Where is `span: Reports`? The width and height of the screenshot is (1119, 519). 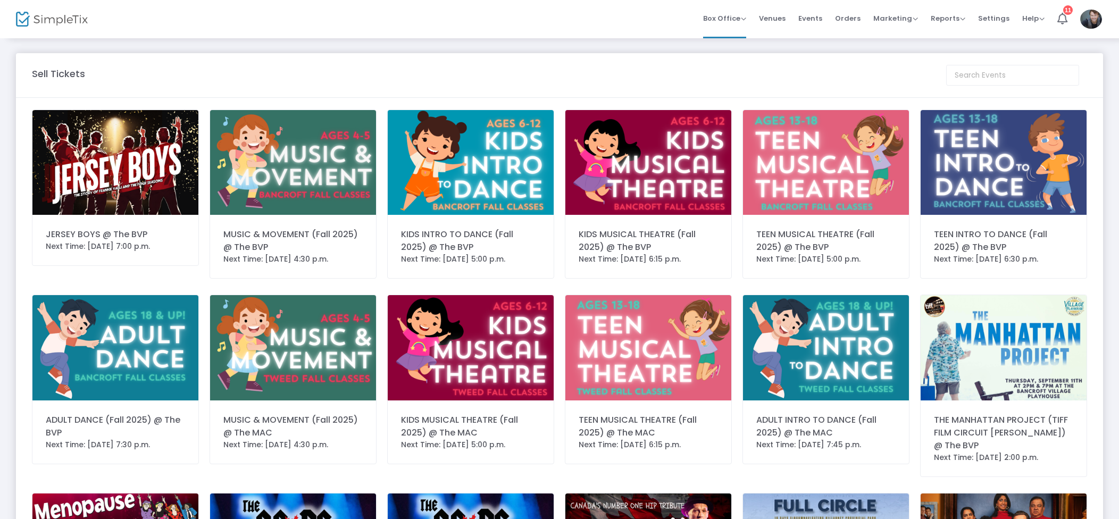
span: Reports is located at coordinates (948, 18).